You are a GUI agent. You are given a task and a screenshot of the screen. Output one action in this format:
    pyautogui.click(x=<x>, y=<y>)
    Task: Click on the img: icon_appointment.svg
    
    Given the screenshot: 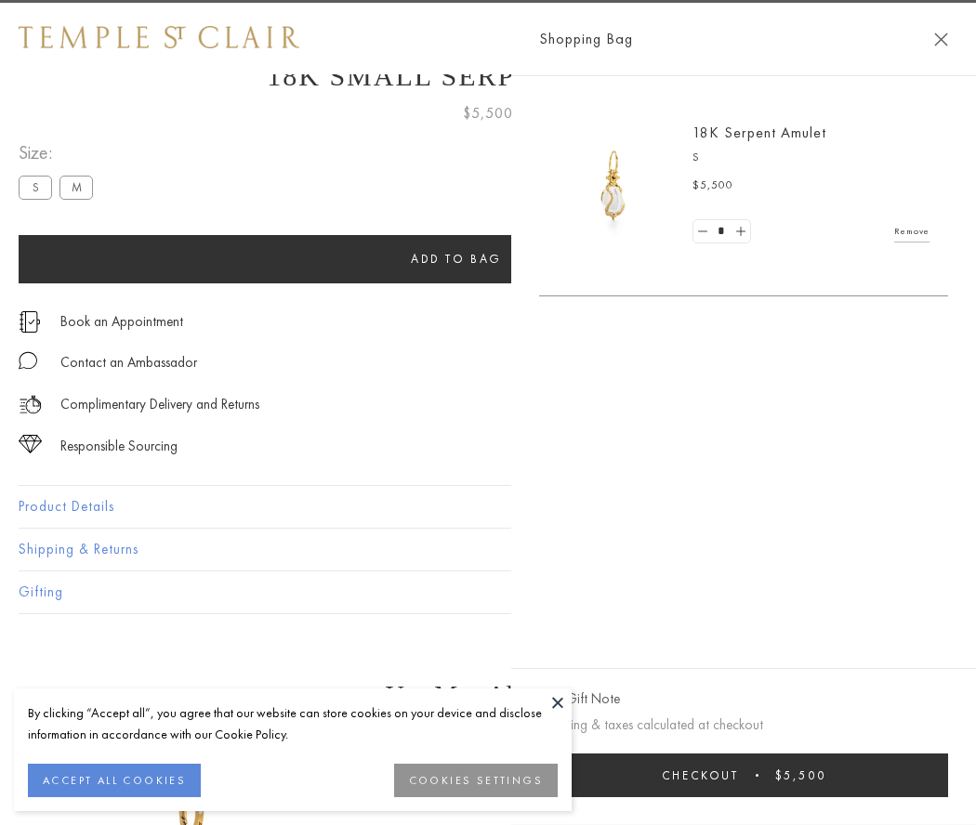 What is the action you would take?
    pyautogui.click(x=30, y=322)
    